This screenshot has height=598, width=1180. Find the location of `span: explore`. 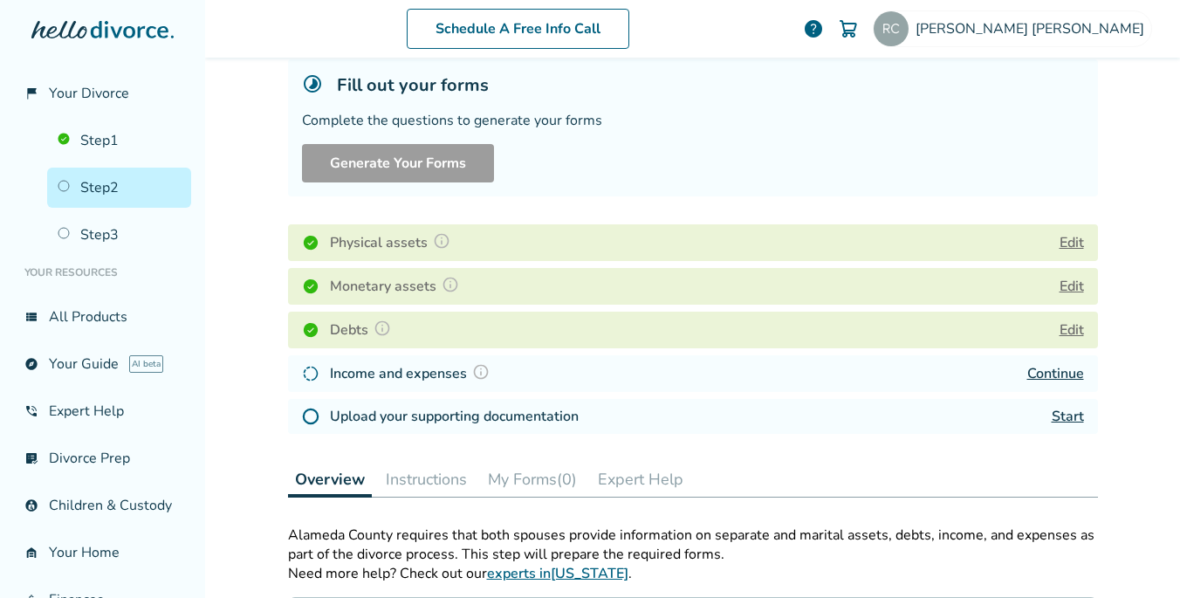

span: explore is located at coordinates (31, 364).